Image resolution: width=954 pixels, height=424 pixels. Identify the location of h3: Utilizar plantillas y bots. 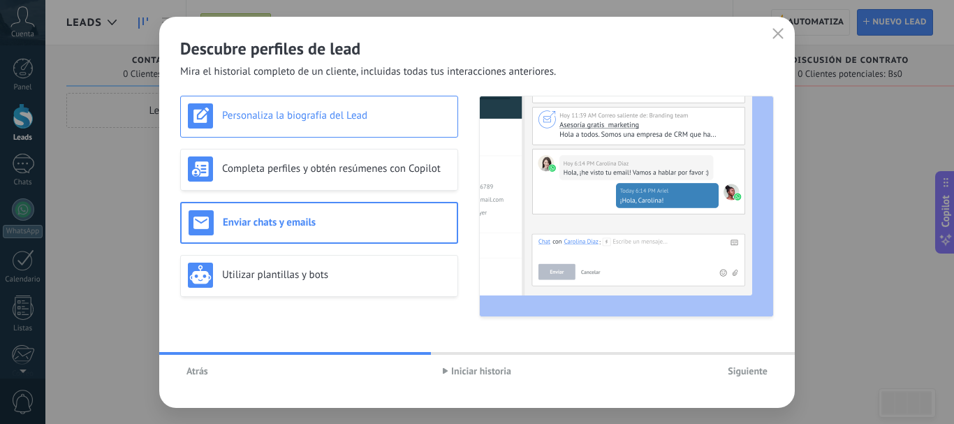
(336, 275).